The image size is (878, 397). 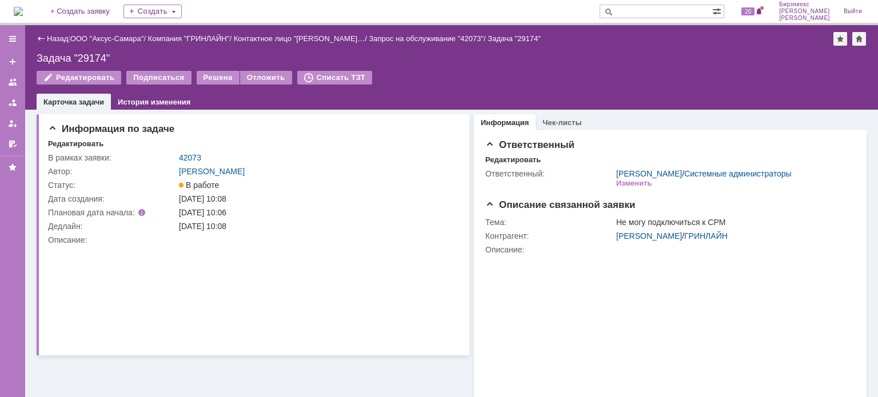 What do you see at coordinates (634, 184) in the screenshot?
I see `div: Изменить` at bounding box center [634, 184].